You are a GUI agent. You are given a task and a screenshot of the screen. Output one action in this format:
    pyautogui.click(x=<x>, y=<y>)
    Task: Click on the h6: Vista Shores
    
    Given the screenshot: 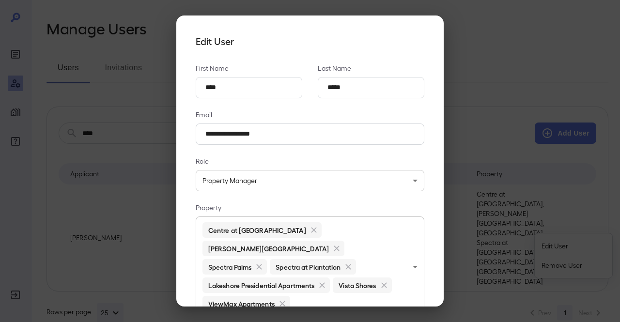 What is the action you would take?
    pyautogui.click(x=357, y=285)
    